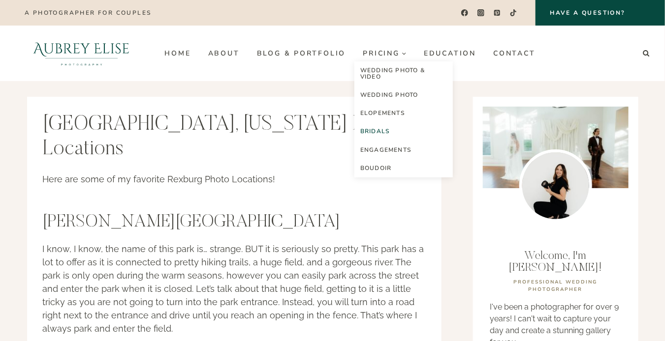 The width and height of the screenshot is (665, 341). I want to click on a: Education, so click(450, 53).